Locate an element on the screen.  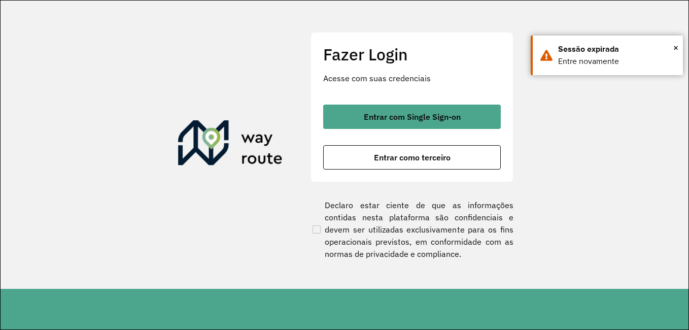
img: Roteirizador AmbevTech is located at coordinates (230, 145).